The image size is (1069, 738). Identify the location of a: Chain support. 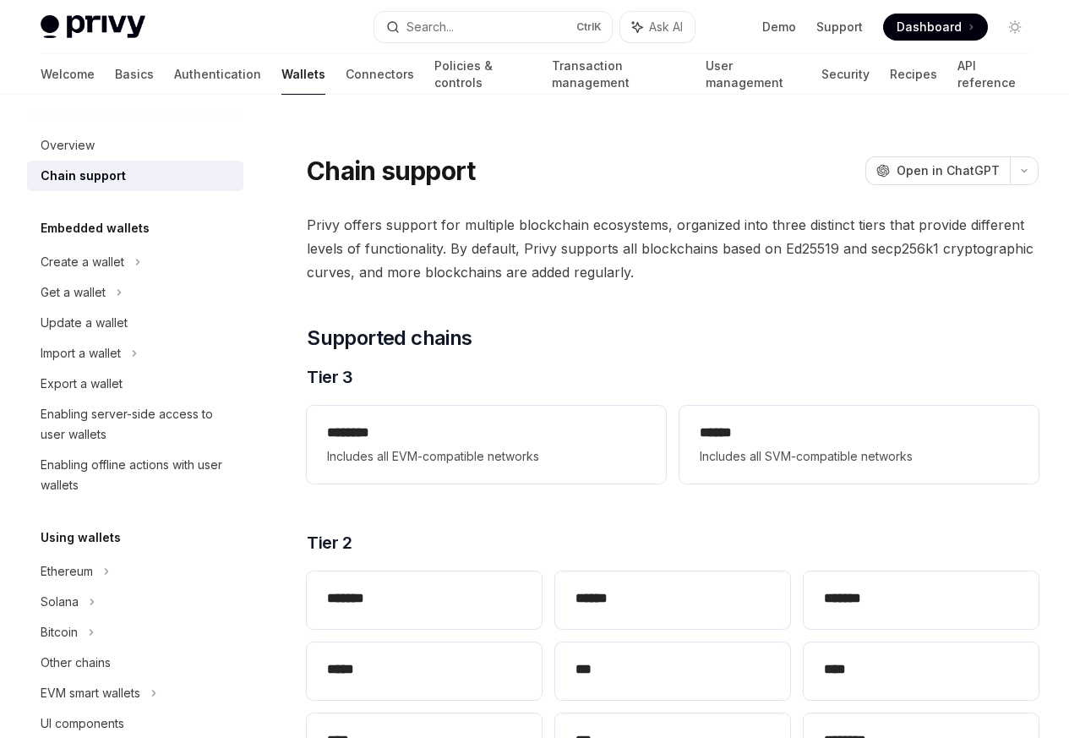
(135, 176).